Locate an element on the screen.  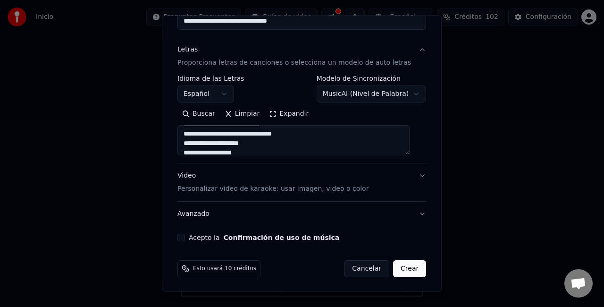
button: Limpiar is located at coordinates (242, 114).